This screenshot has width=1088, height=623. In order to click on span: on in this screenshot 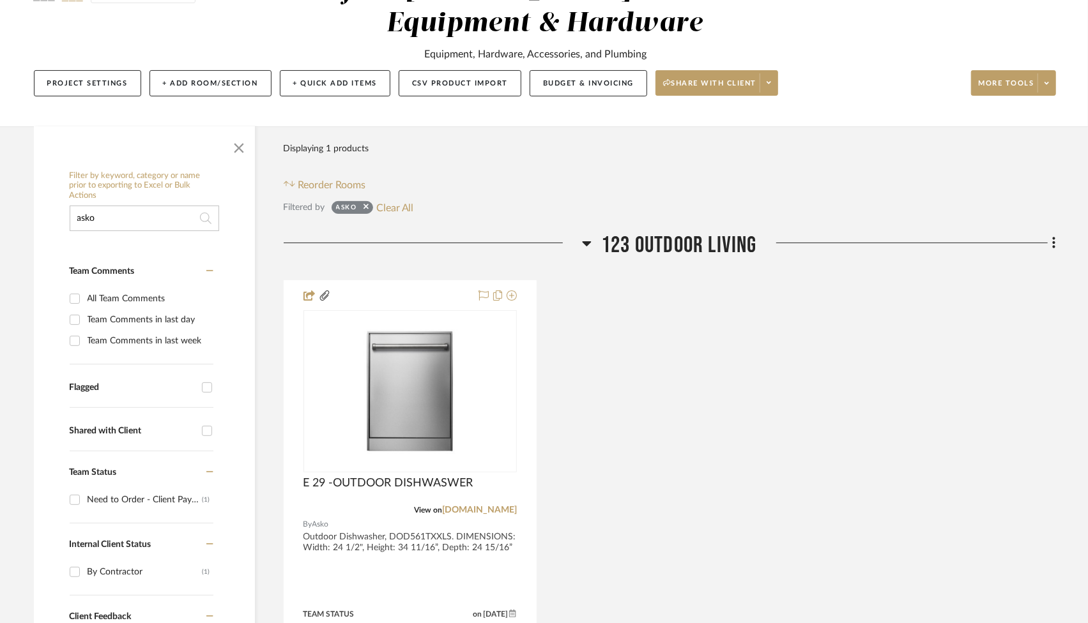, I will do `click(477, 615)`.